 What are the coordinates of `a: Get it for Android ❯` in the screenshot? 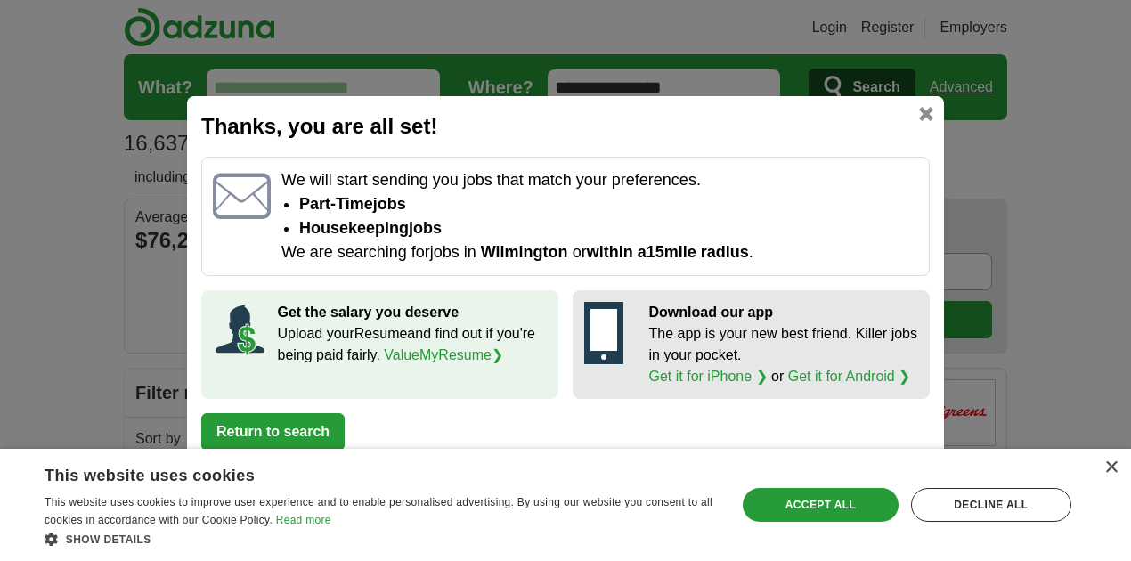 It's located at (850, 376).